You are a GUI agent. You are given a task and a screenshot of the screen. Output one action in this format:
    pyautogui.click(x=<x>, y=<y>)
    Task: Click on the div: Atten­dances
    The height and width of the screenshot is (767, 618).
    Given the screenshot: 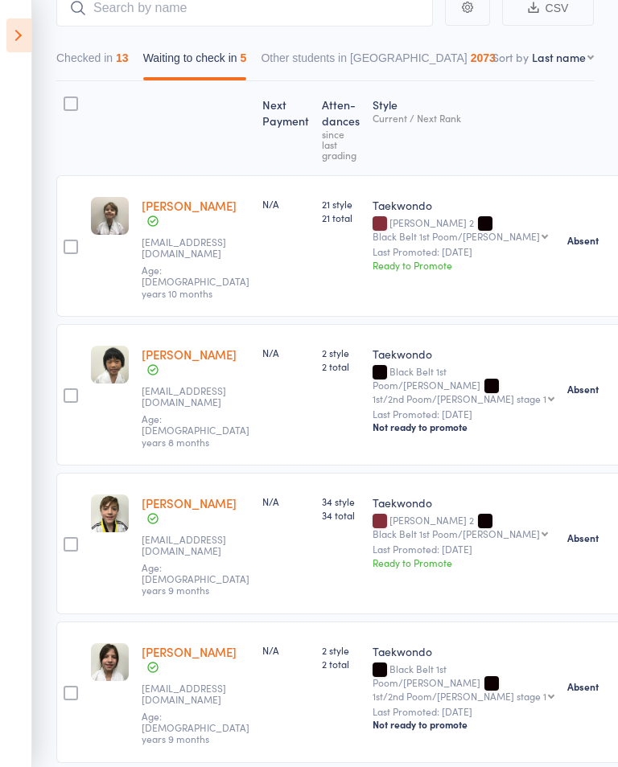 What is the action you would take?
    pyautogui.click(x=340, y=128)
    